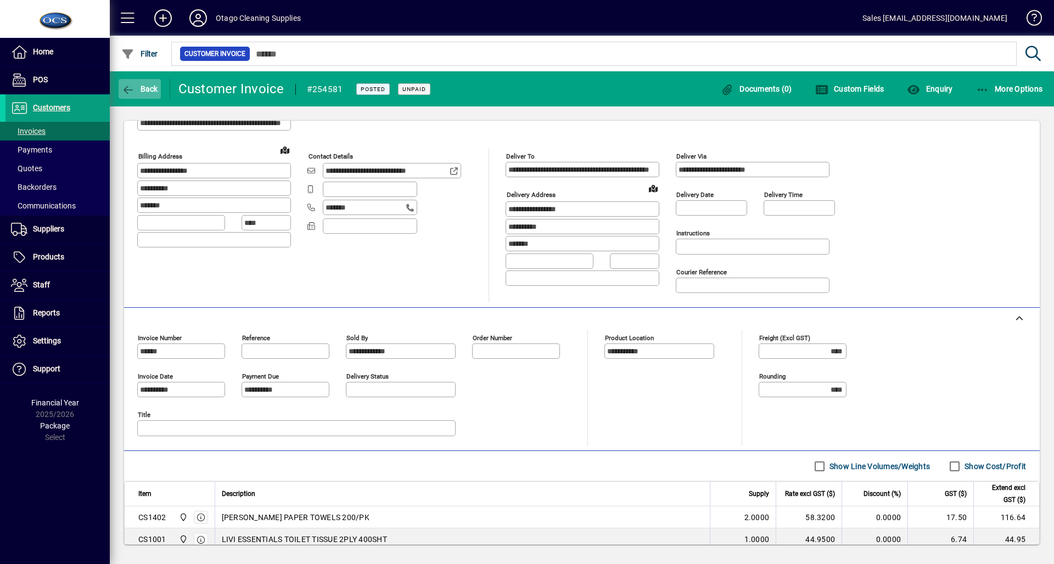 Image resolution: width=1054 pixels, height=564 pixels. Describe the element at coordinates (757, 518) in the screenshot. I see `span: 2.0000` at that location.